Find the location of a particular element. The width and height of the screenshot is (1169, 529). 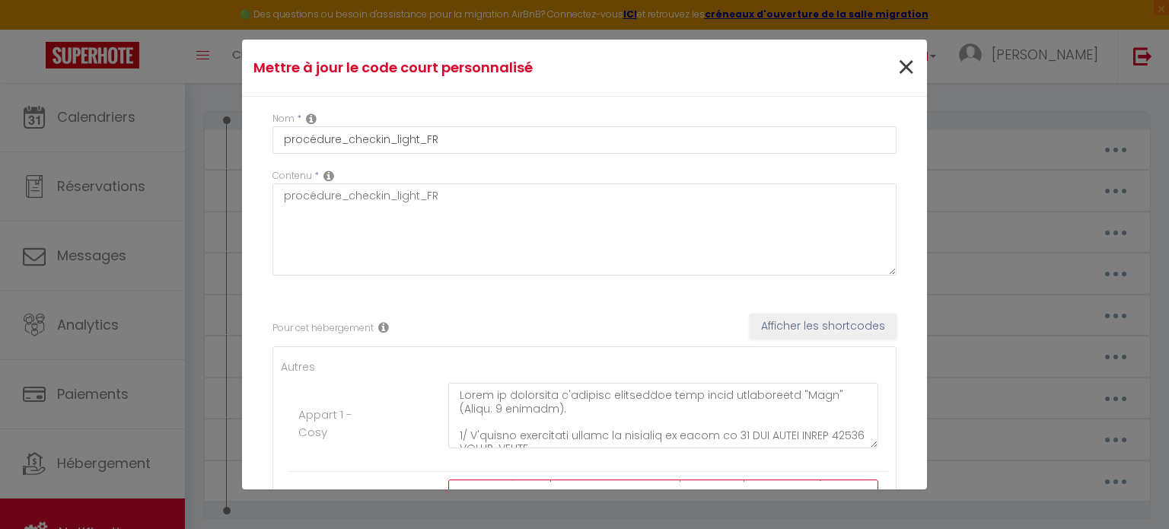

input: Custom code name is located at coordinates (584, 140).